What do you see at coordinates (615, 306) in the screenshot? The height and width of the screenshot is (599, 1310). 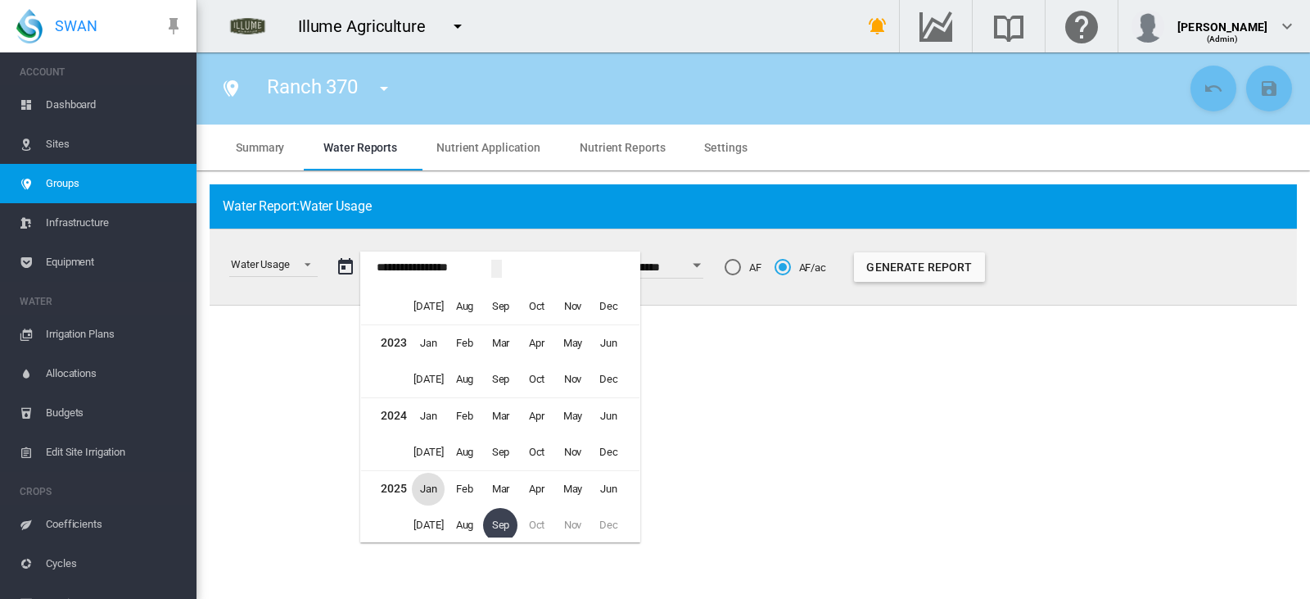 I see `td: December 2022` at bounding box center [615, 306].